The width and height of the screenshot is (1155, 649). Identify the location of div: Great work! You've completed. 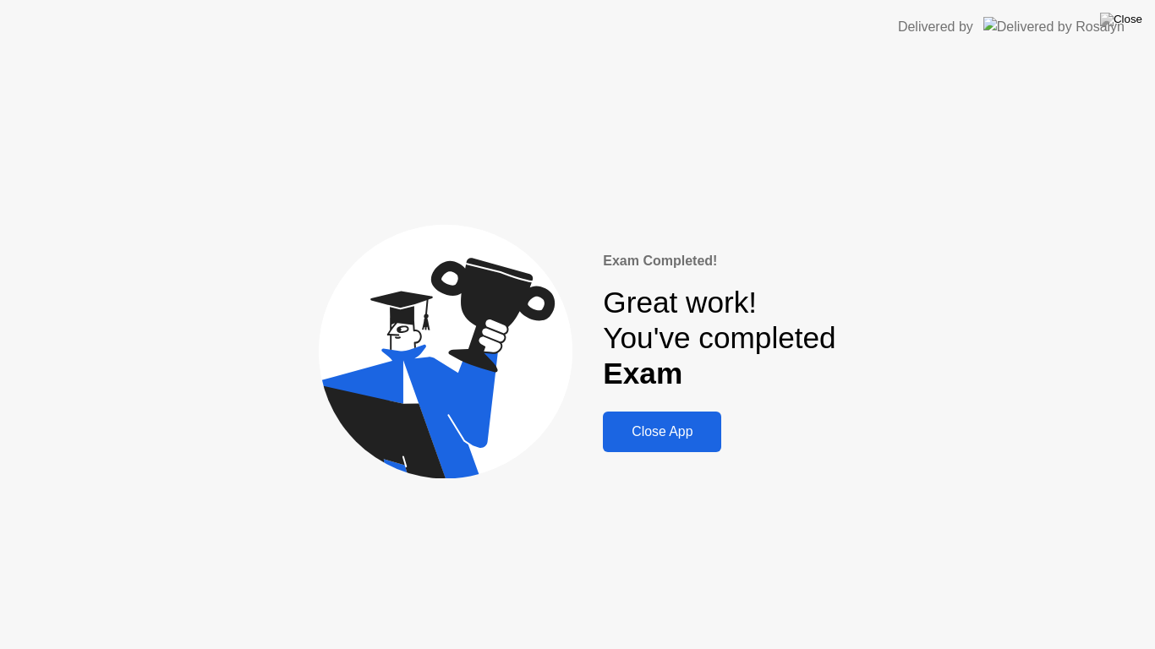
(719, 338).